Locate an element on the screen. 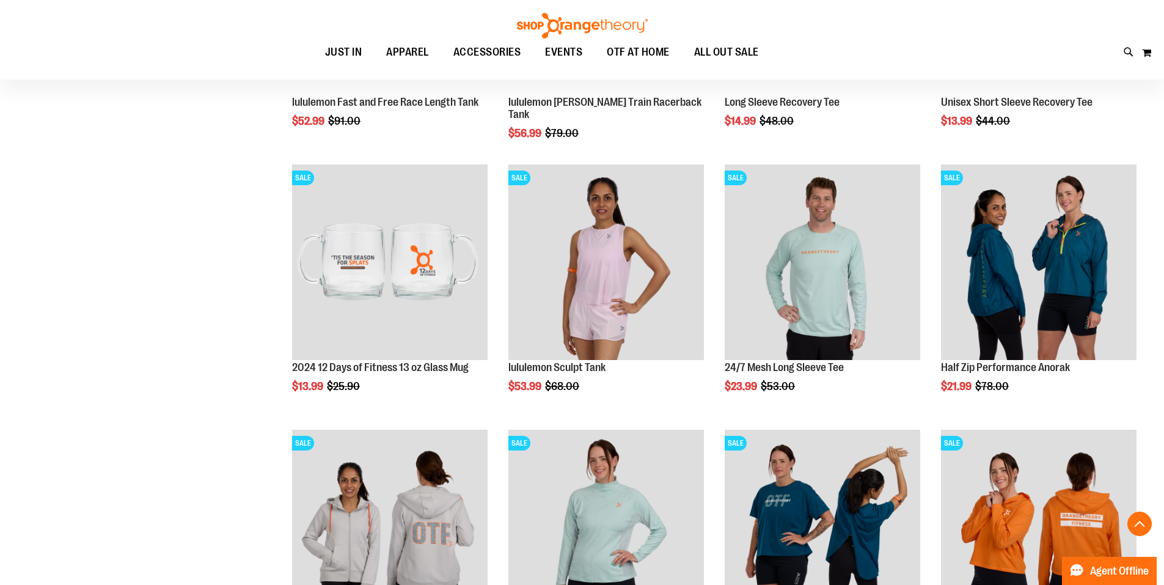 The image size is (1164, 585). a: Half Zip Performance AnorakSALE is located at coordinates (1038, 263).